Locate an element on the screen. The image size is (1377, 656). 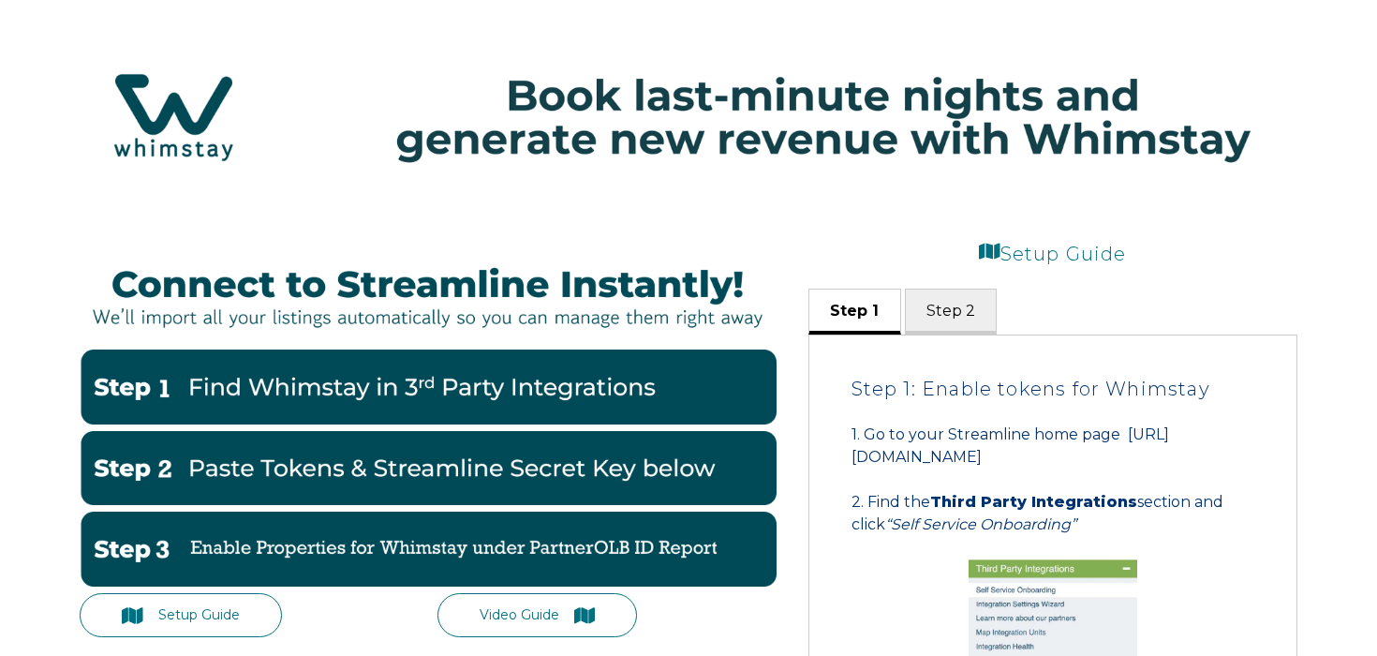
a: Setup Guide is located at coordinates (181, 615).